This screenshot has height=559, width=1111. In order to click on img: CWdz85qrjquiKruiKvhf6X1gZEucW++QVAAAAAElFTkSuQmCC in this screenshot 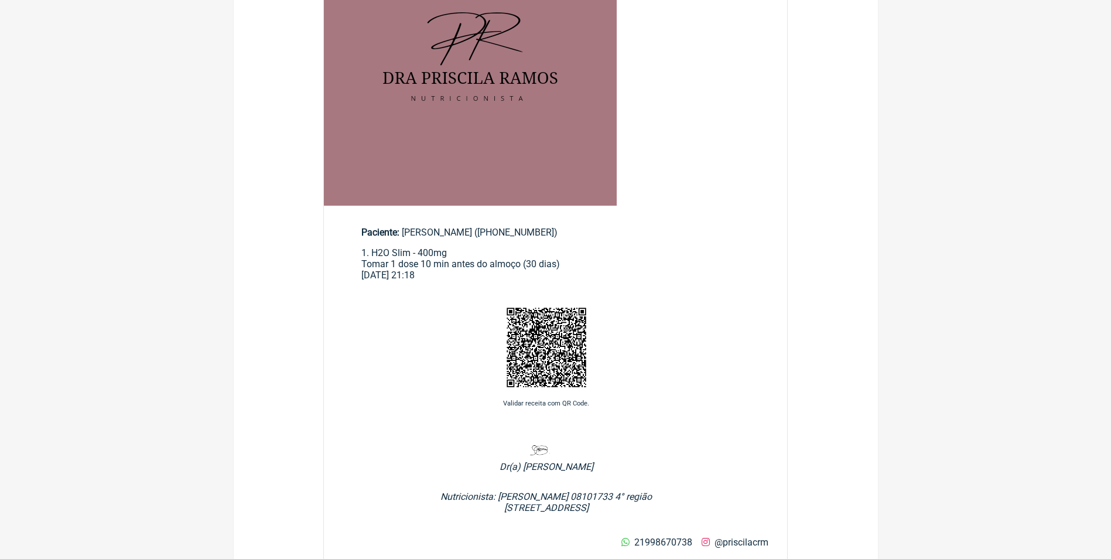, I will do `click(546, 347)`.